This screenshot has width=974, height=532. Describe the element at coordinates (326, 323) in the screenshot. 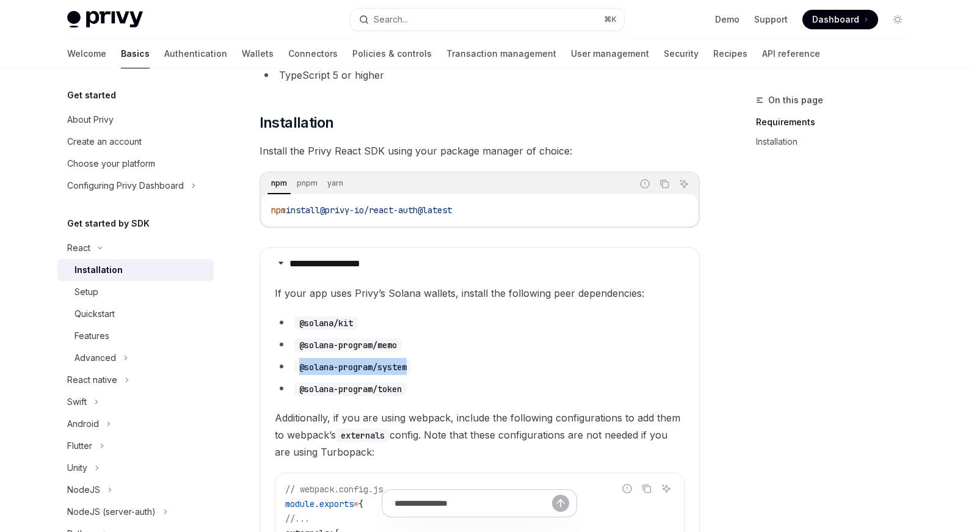

I see `code: @solana/kit` at that location.